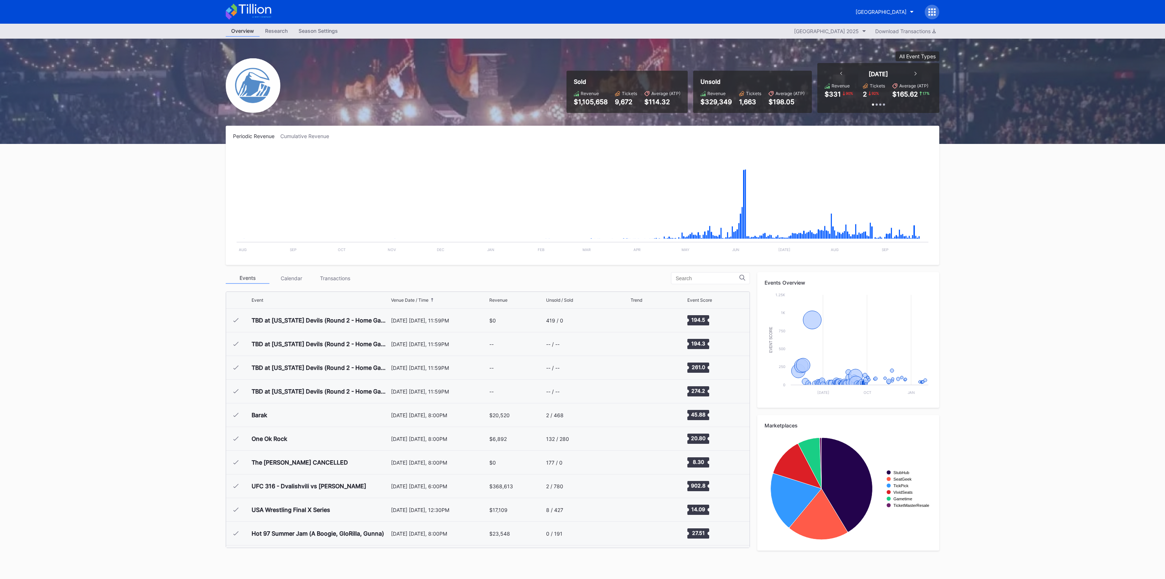  Describe the element at coordinates (865, 94) in the screenshot. I see `div: 2` at that location.